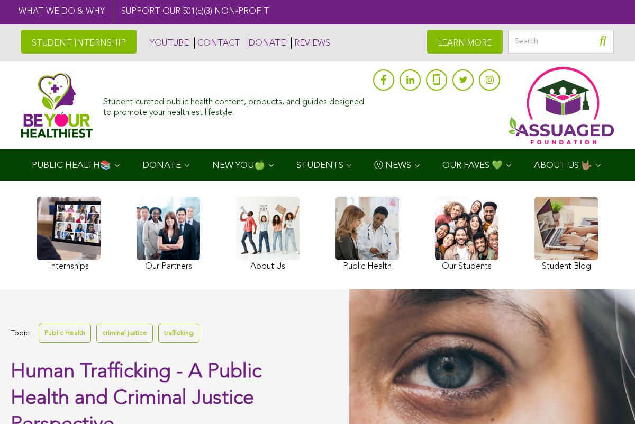 The width and height of the screenshot is (635, 424). What do you see at coordinates (437, 79) in the screenshot?
I see `img: glassdoor` at bounding box center [437, 79].